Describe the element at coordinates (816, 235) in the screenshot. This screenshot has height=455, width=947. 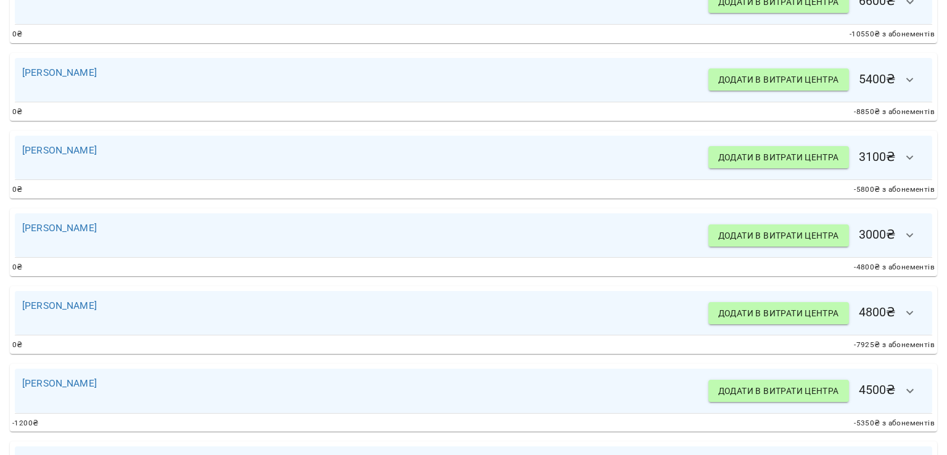
I see `h6: 3000 ₴` at that location.